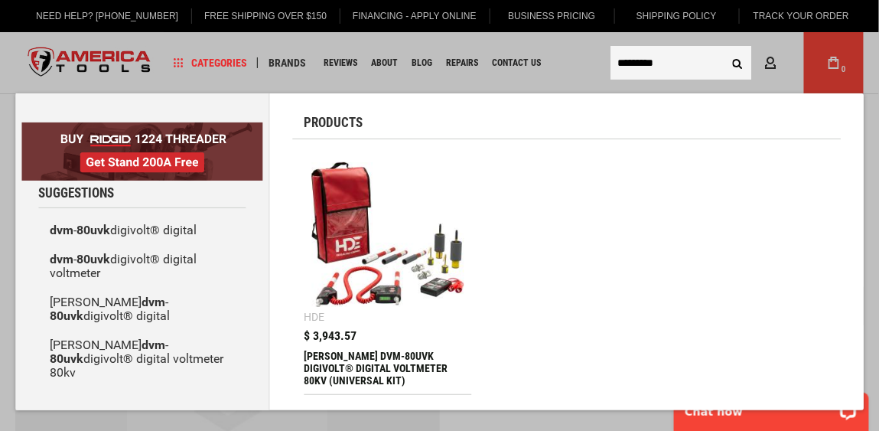 This screenshot has height=431, width=879. Describe the element at coordinates (210, 63) in the screenshot. I see `a: Categories` at that location.